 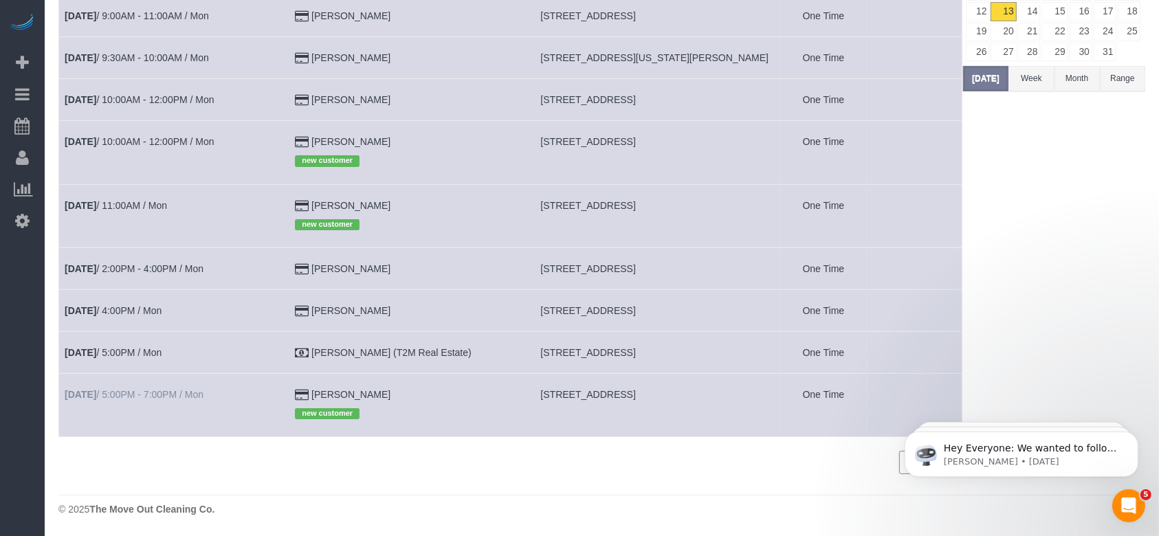 I want to click on img: Profile image for Ellie, so click(x=42, y=52).